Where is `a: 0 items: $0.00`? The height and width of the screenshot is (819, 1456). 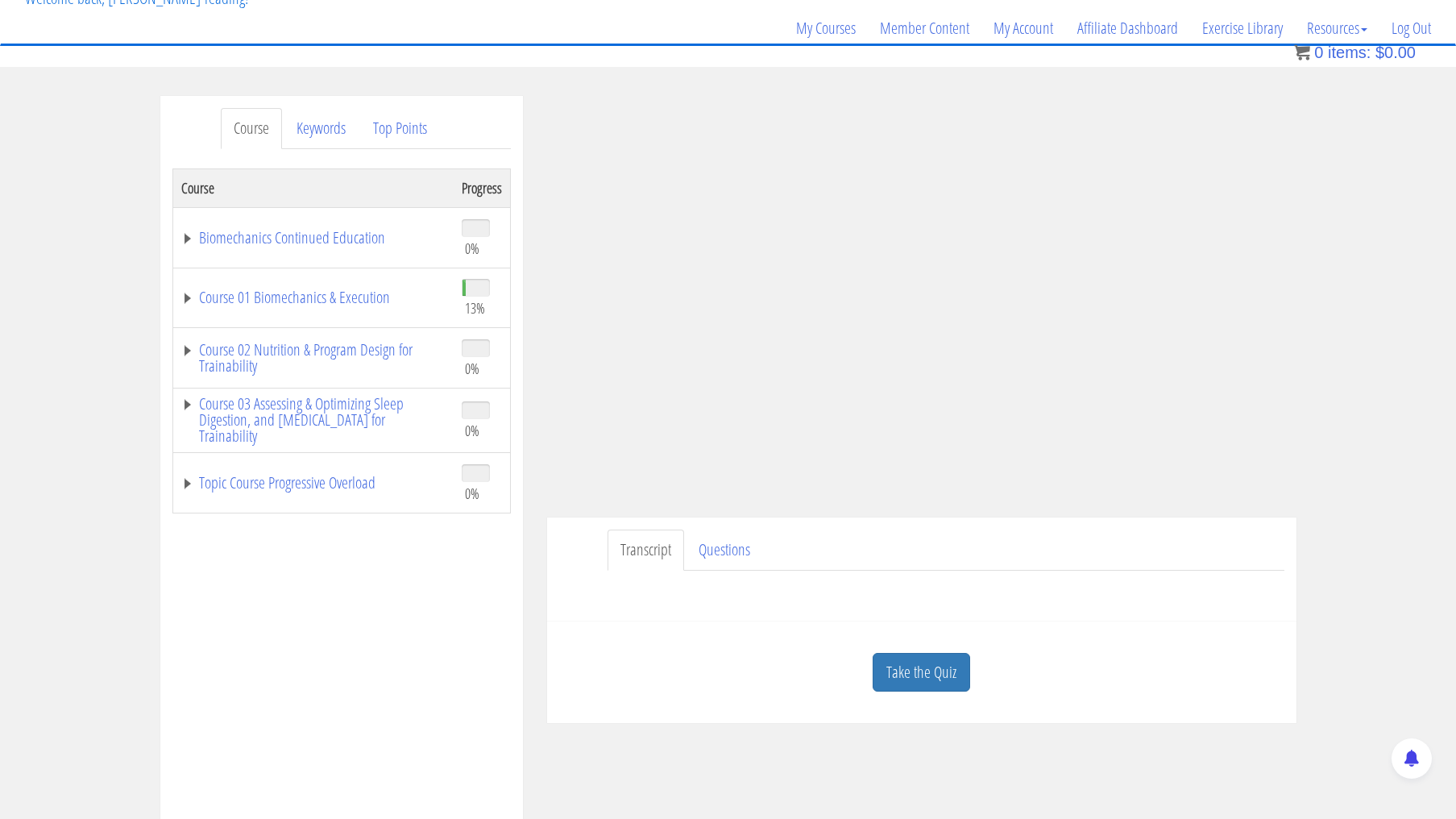 a: 0 items: $0.00 is located at coordinates (1354, 53).